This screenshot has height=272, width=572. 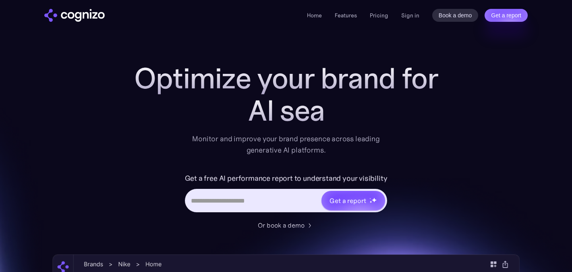 I want to click on h1: Optimize your brand for, so click(x=286, y=78).